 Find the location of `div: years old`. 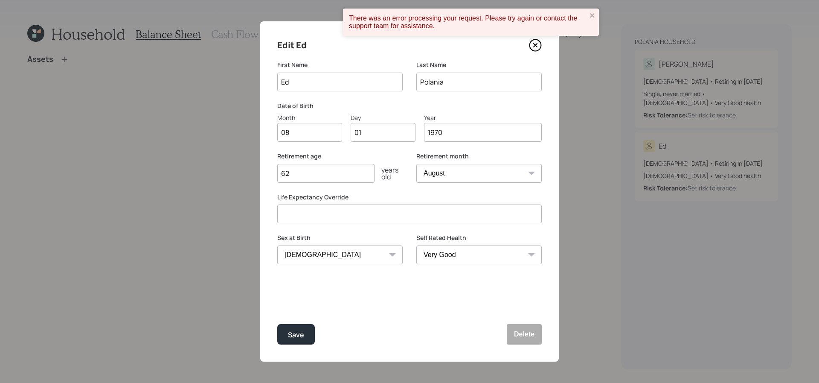

div: years old is located at coordinates (389, 173).